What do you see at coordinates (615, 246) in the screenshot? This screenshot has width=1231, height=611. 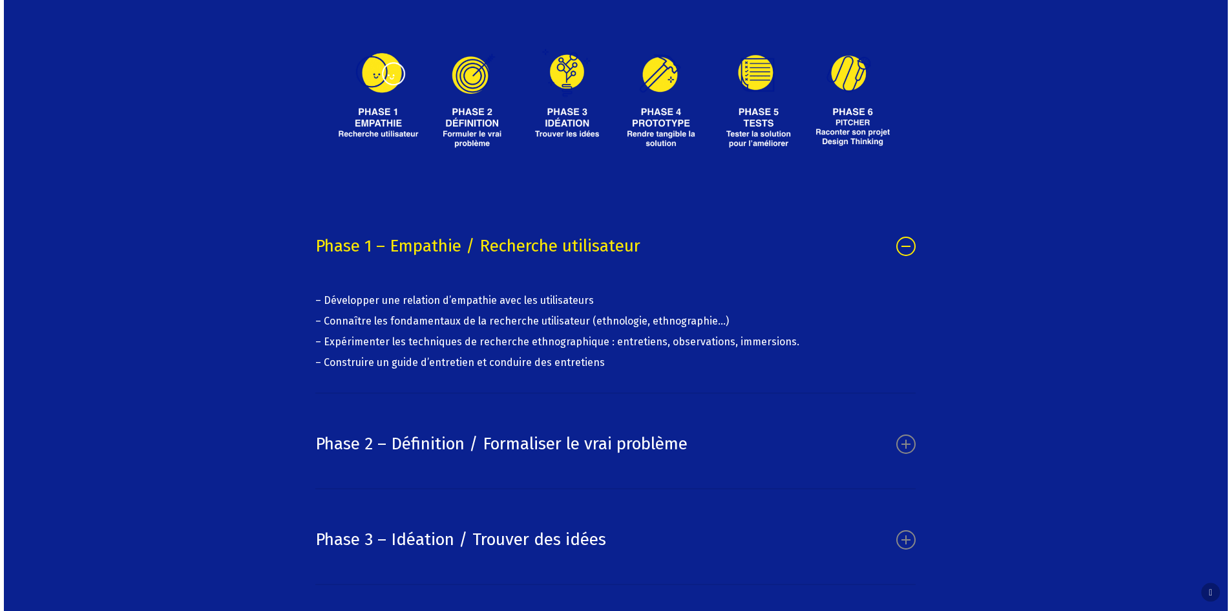 I see `a: Phase 1 – Empathie / Recherche utilisateur` at bounding box center [615, 246].